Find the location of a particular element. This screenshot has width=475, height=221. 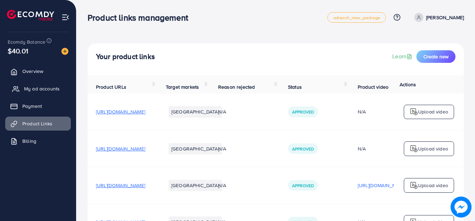

h4: Your product links is located at coordinates (125, 57).